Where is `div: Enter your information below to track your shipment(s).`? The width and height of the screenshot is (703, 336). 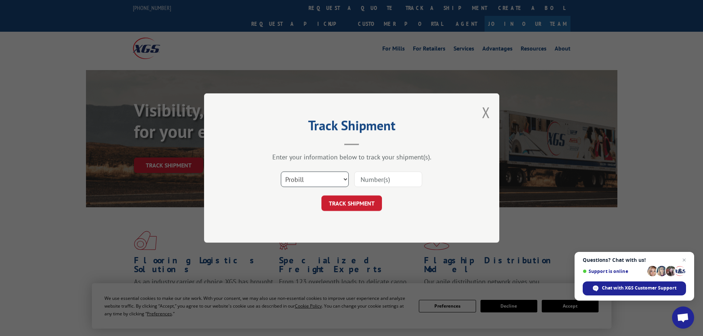
div: Enter your information below to track your shipment(s). is located at coordinates (352, 157).